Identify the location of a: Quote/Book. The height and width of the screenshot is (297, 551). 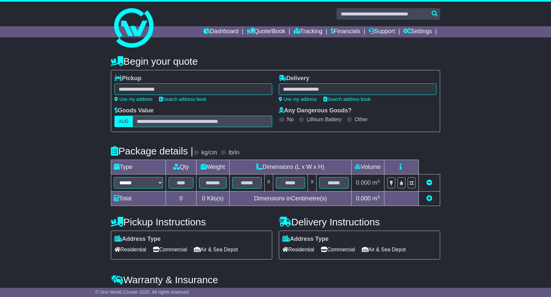
(266, 32).